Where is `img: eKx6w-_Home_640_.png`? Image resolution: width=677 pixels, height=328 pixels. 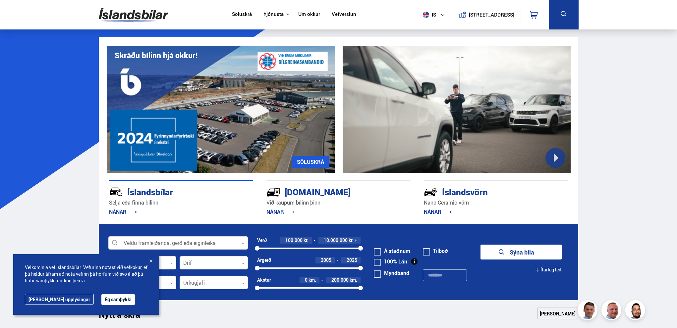
img: eKx6w-_Home_640_.png is located at coordinates (221, 109).